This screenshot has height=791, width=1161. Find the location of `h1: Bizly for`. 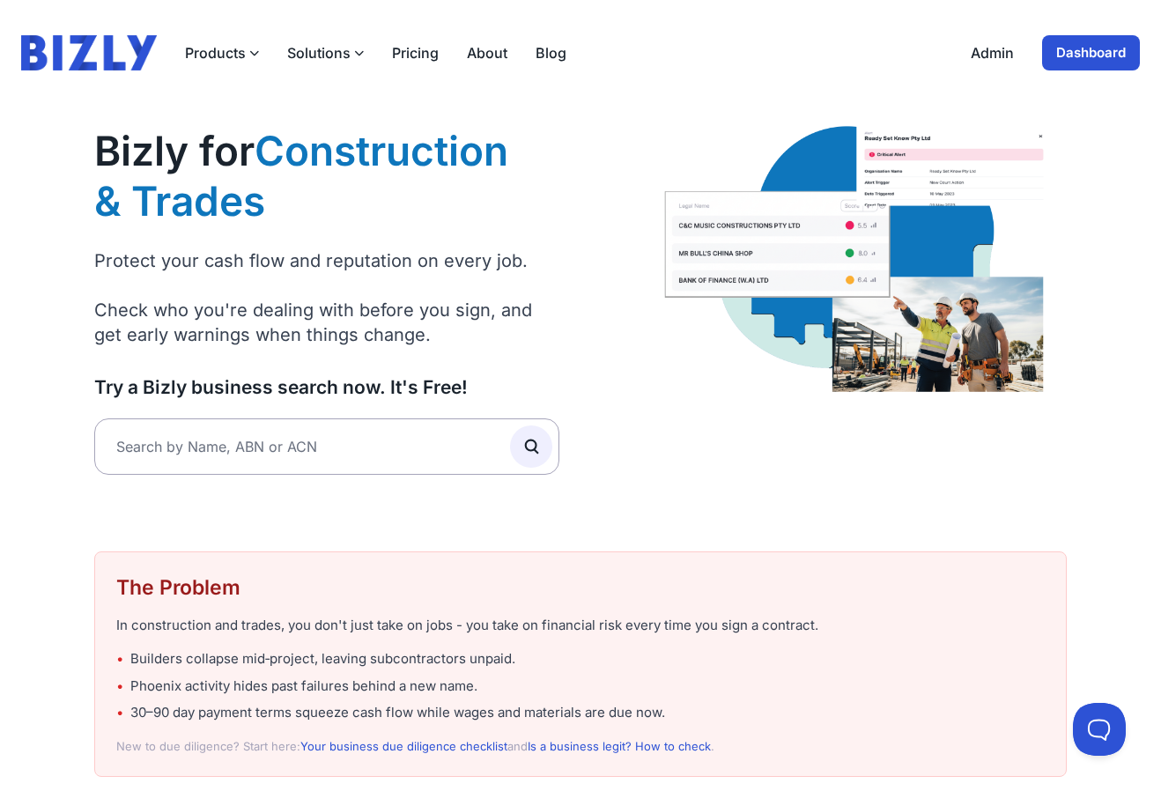

h1: Bizly for is located at coordinates (327, 176).